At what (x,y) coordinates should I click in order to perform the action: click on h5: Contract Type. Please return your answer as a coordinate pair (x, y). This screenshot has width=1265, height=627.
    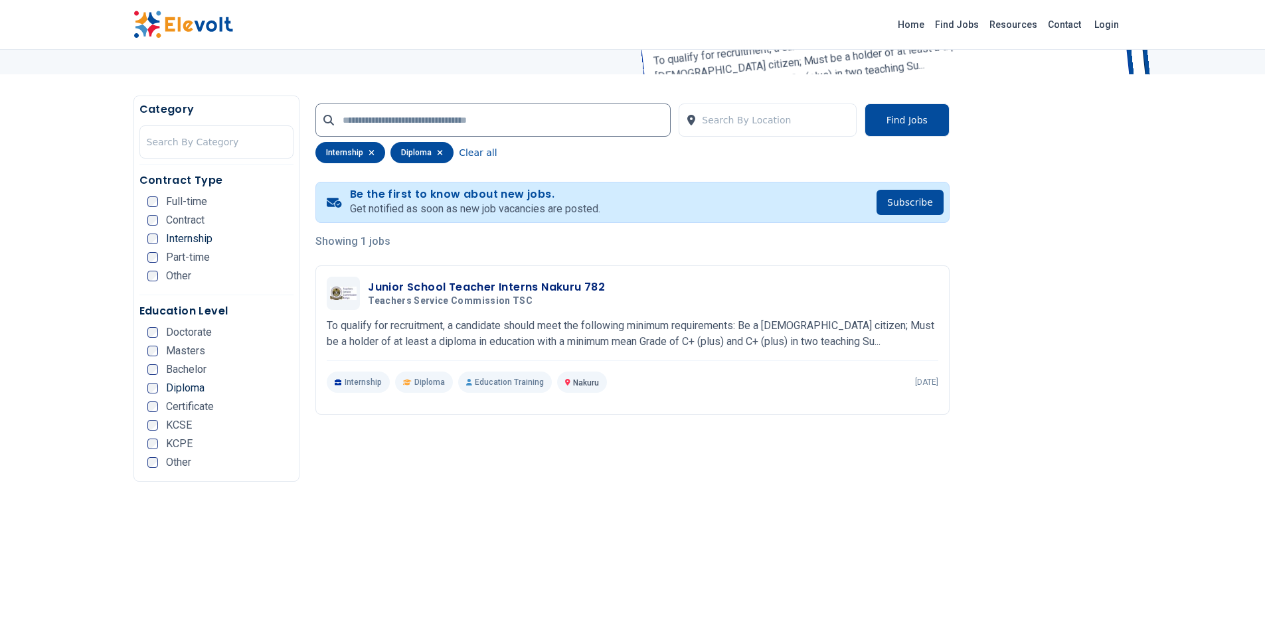
    Looking at the image, I should click on (216, 181).